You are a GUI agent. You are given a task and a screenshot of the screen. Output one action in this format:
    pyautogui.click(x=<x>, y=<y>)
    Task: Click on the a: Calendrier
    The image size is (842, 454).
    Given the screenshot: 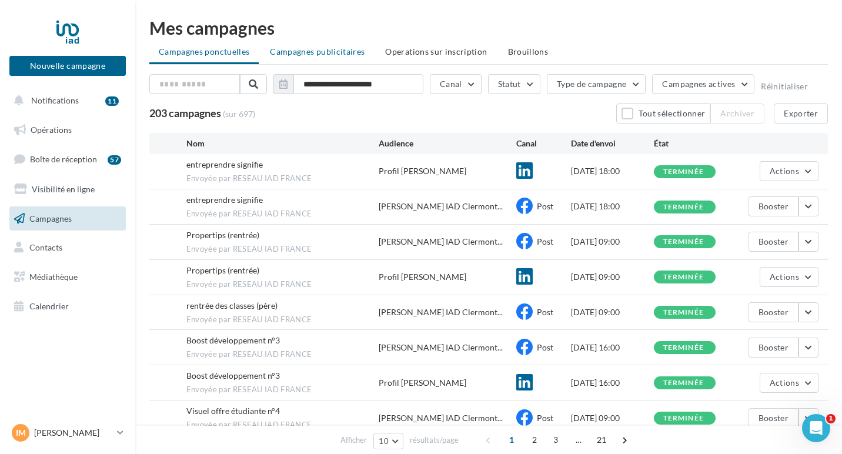 What is the action you would take?
    pyautogui.click(x=68, y=306)
    